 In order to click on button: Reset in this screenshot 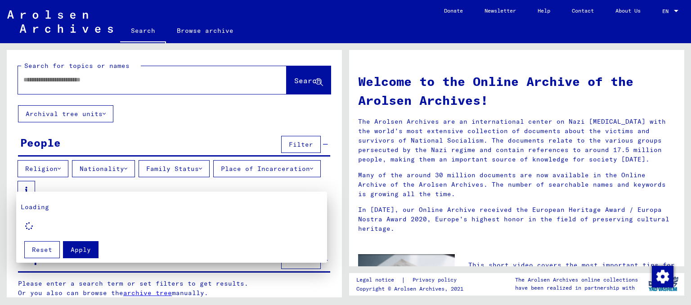, I will do `click(42, 249)`.